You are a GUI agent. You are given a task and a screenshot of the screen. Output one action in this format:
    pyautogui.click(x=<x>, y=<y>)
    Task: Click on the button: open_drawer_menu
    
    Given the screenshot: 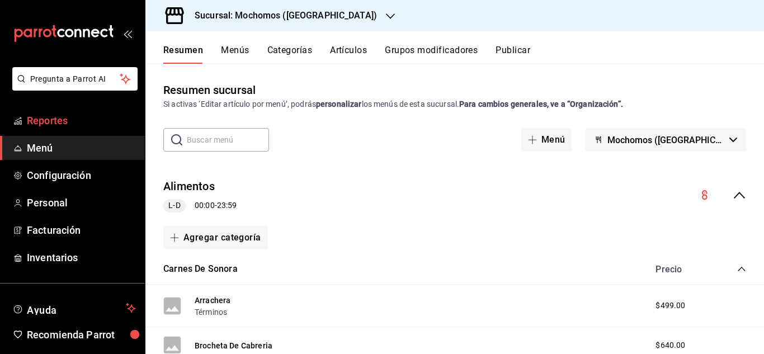 What is the action you would take?
    pyautogui.click(x=128, y=34)
    